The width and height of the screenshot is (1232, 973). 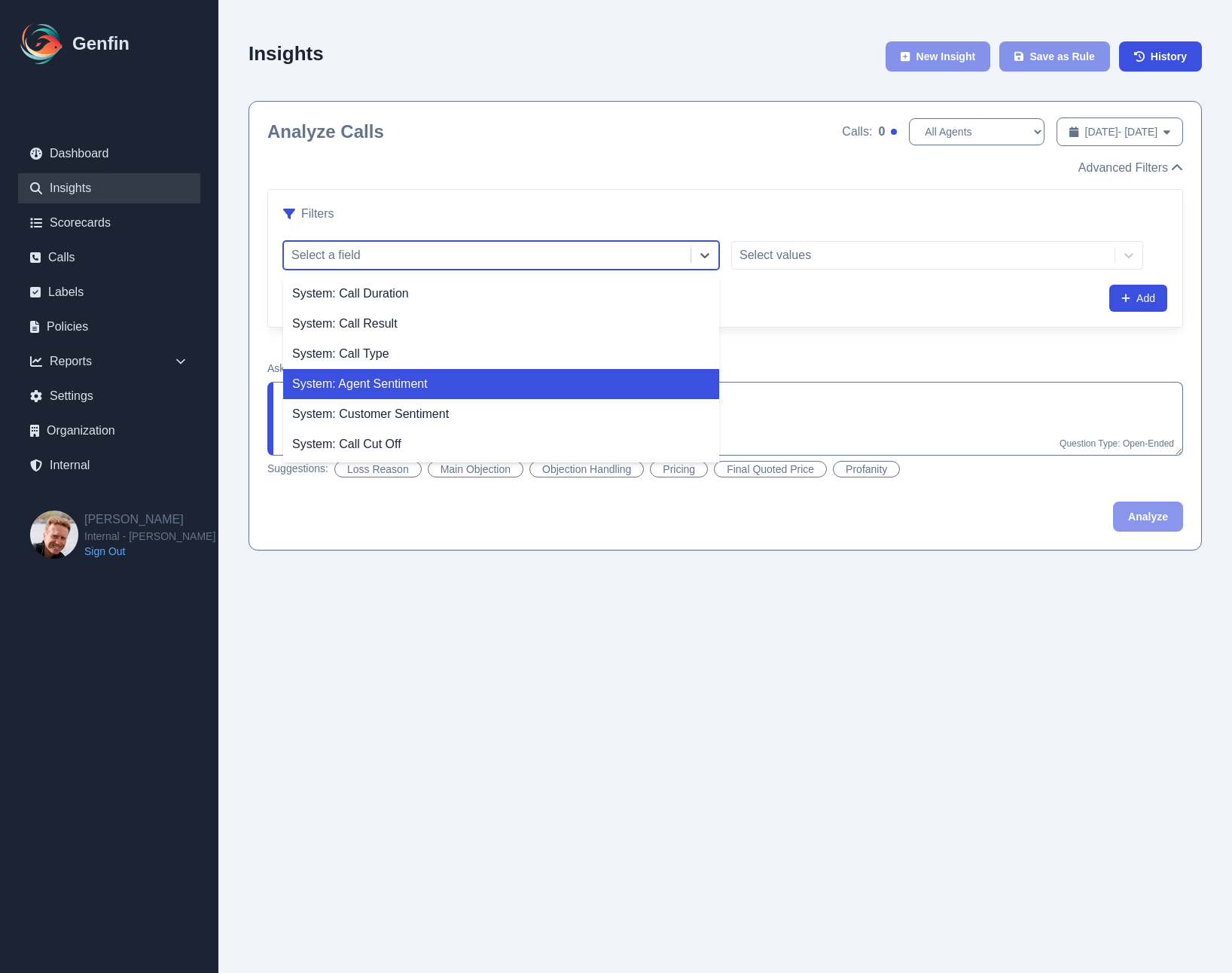 I want to click on div: System: Call Cut Off, so click(x=500, y=445).